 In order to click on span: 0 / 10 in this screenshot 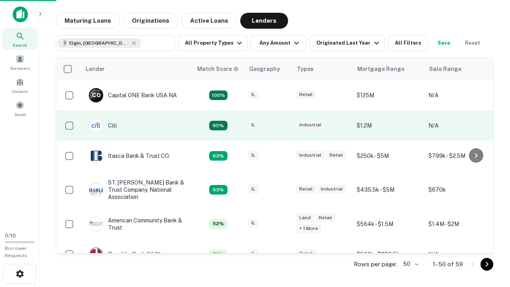, I will do `click(10, 235)`.